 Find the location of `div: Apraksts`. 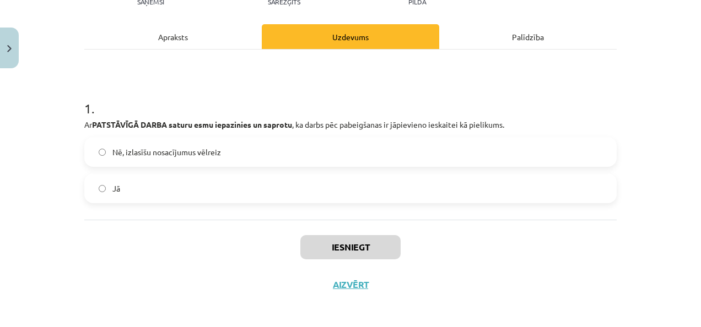

div: Apraksts is located at coordinates (173, 36).